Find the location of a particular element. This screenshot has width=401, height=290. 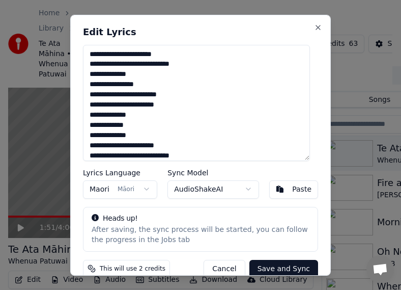

h2: Edit Lyrics is located at coordinates (201, 32).